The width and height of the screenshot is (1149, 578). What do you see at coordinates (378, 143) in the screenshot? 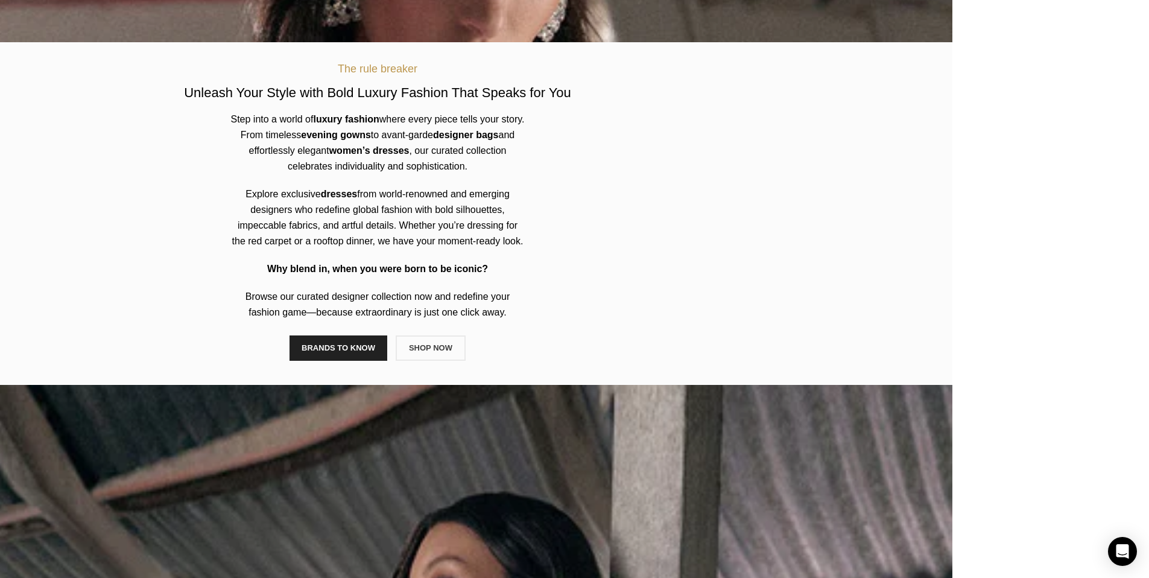
I see `p: Step into a world of where every piece tells your story. From timeless to avant-garde and effortl...` at bounding box center [378, 143].